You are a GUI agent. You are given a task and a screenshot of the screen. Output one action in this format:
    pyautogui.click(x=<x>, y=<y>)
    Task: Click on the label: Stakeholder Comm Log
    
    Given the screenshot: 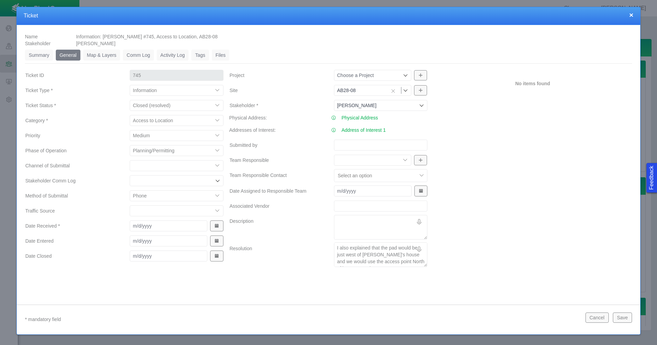 What is the action you would take?
    pyautogui.click(x=72, y=181)
    